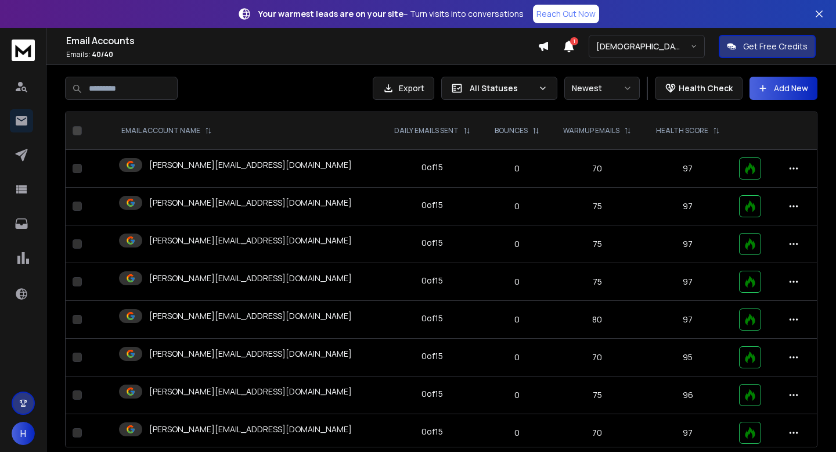 This screenshot has width=836, height=452. What do you see at coordinates (331, 13) in the screenshot?
I see `strong: Your warmest leads are on your site` at bounding box center [331, 13].